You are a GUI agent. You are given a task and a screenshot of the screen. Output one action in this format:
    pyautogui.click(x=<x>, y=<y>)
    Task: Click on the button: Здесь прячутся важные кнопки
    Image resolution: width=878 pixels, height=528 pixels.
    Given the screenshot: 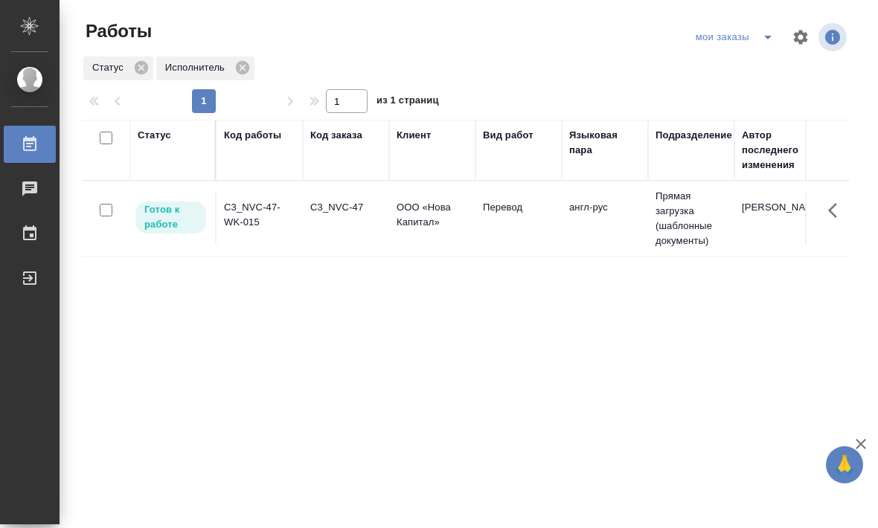 What is the action you would take?
    pyautogui.click(x=837, y=211)
    